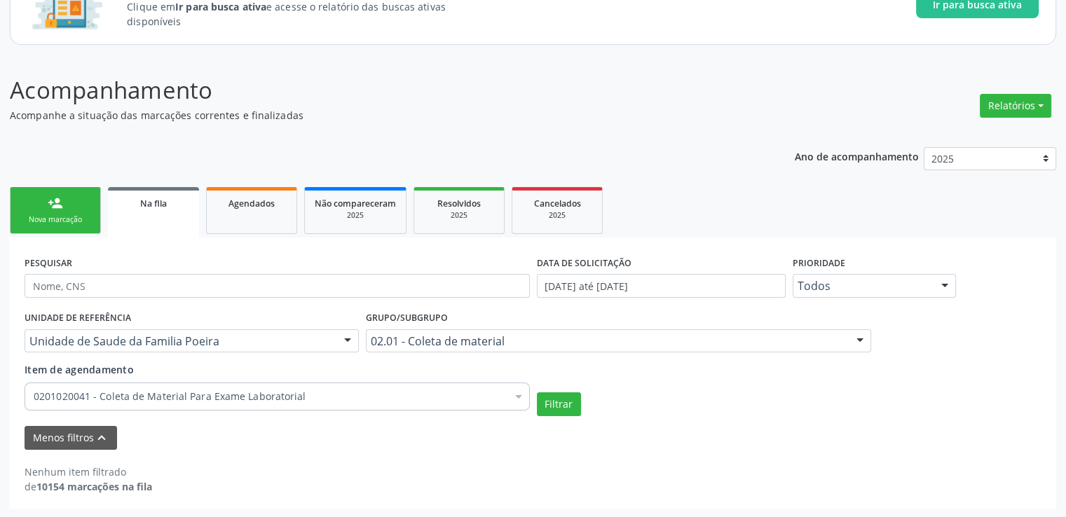 This screenshot has height=517, width=1066. Describe the element at coordinates (270, 397) in the screenshot. I see `span: 0201020041 - Coleta de Material Para Exame Laboratorial` at that location.